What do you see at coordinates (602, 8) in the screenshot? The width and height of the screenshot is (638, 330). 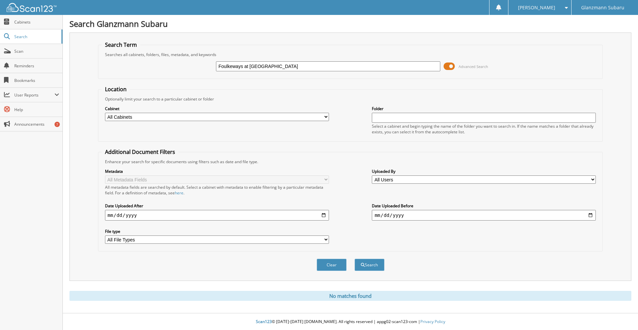 I see `span: Glanzmann Subaru` at bounding box center [602, 8].